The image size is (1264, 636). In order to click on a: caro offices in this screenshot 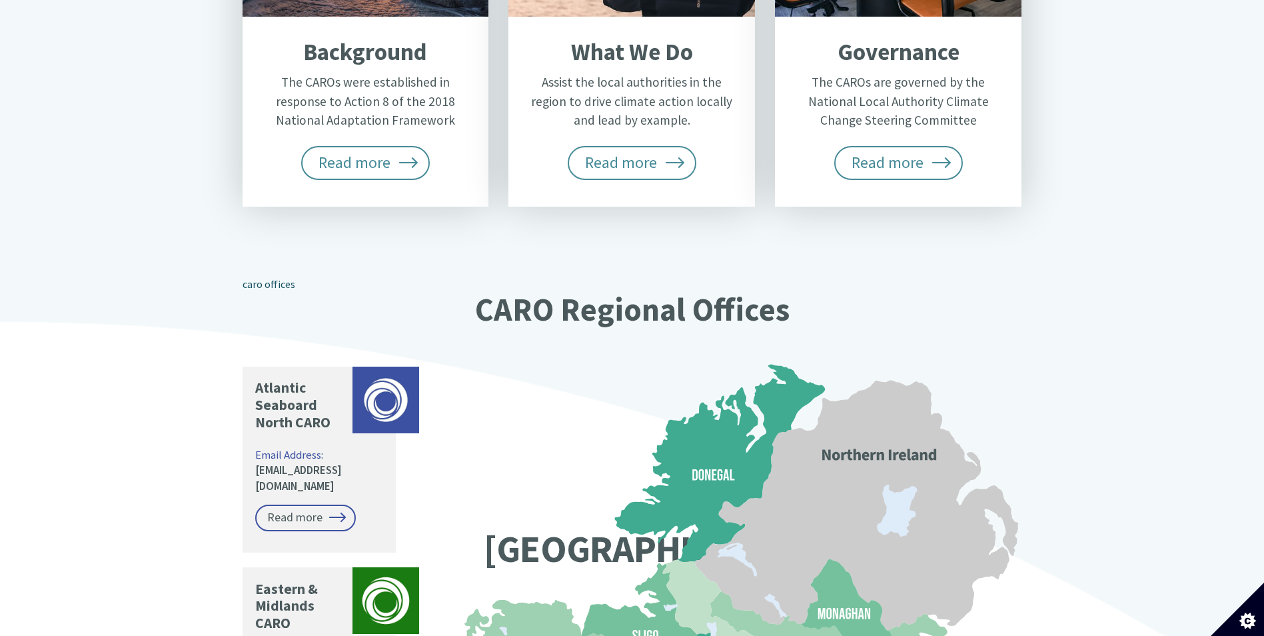, I will do `click(269, 284)`.